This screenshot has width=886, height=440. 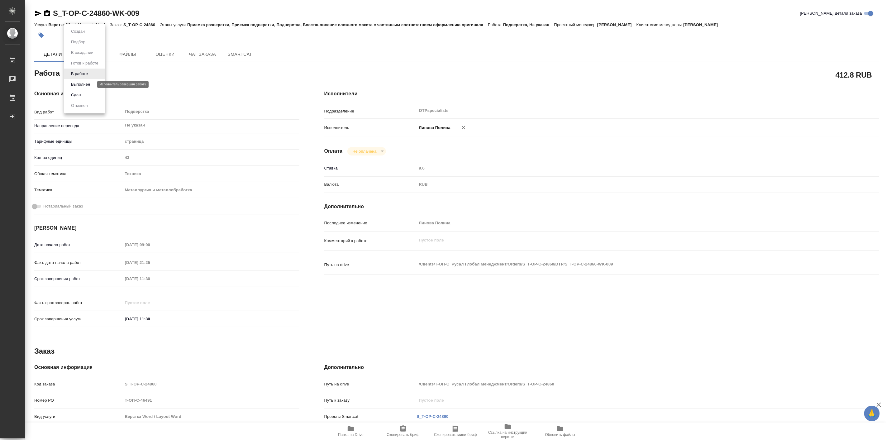 I want to click on button: Отменен, so click(x=79, y=106).